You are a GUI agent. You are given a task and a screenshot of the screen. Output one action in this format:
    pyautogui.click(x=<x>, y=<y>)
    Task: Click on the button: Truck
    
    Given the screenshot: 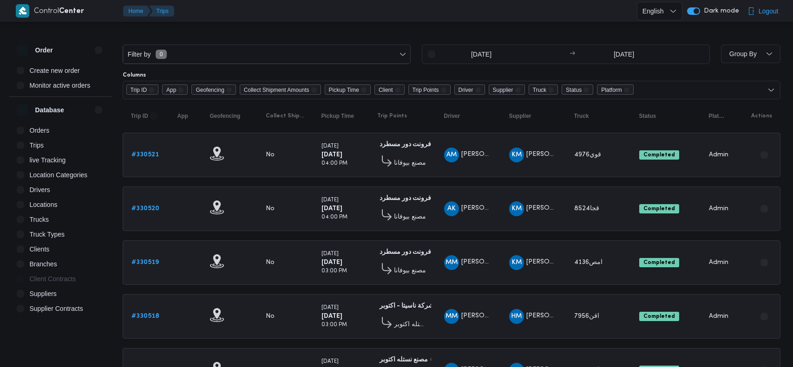 What is the action you would take?
    pyautogui.click(x=598, y=116)
    